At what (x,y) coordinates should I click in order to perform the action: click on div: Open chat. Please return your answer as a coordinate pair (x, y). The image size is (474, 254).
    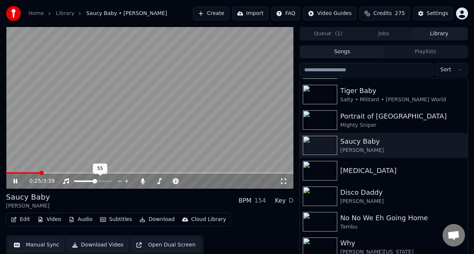
    Looking at the image, I should click on (454, 235).